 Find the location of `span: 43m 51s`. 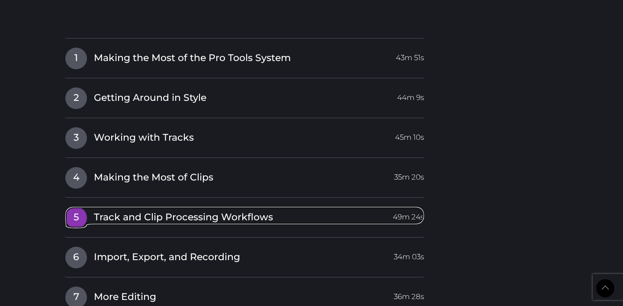

span: 43m 51s is located at coordinates (410, 55).